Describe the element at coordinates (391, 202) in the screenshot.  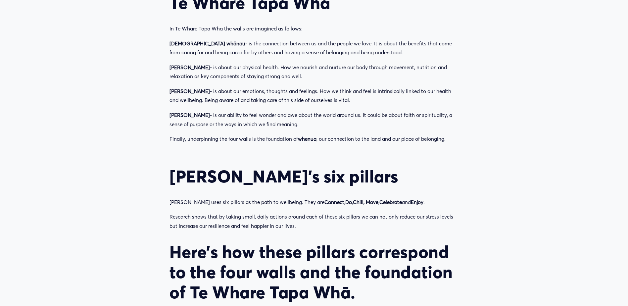
I see `strong: Celebrate` at that location.